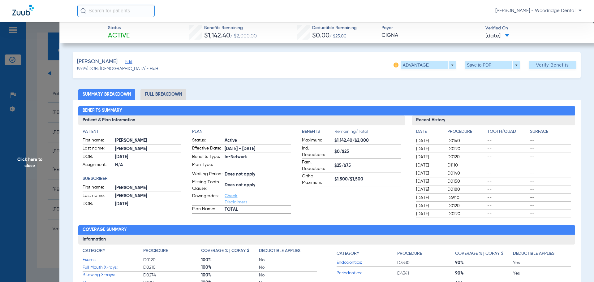 Image resolution: width=594 pixels, height=282 pixels. What do you see at coordinates (119, 28) in the screenshot?
I see `span: Status` at bounding box center [119, 28].